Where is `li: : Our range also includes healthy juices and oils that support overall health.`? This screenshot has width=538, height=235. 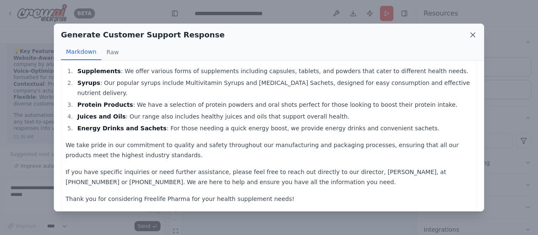 li: : Our range also includes healthy juices and oils that support overall health. is located at coordinates (274, 117).